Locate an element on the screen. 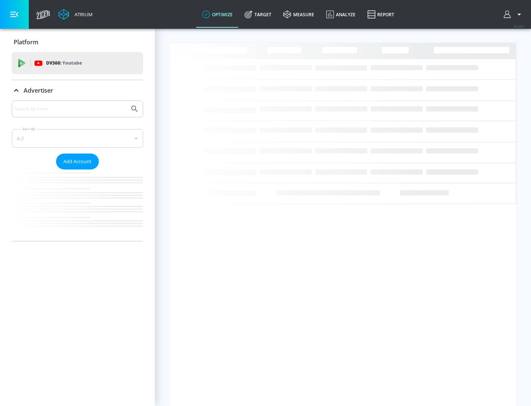  p: Youtube is located at coordinates (72, 63).